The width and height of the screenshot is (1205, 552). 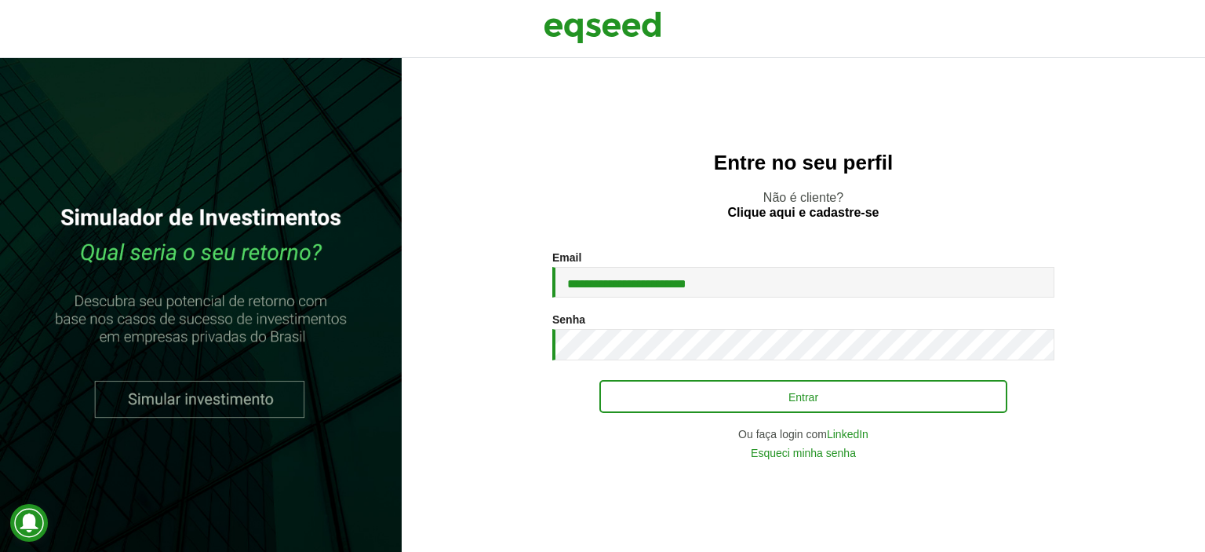 I want to click on a: LinkedIn, so click(x=848, y=434).